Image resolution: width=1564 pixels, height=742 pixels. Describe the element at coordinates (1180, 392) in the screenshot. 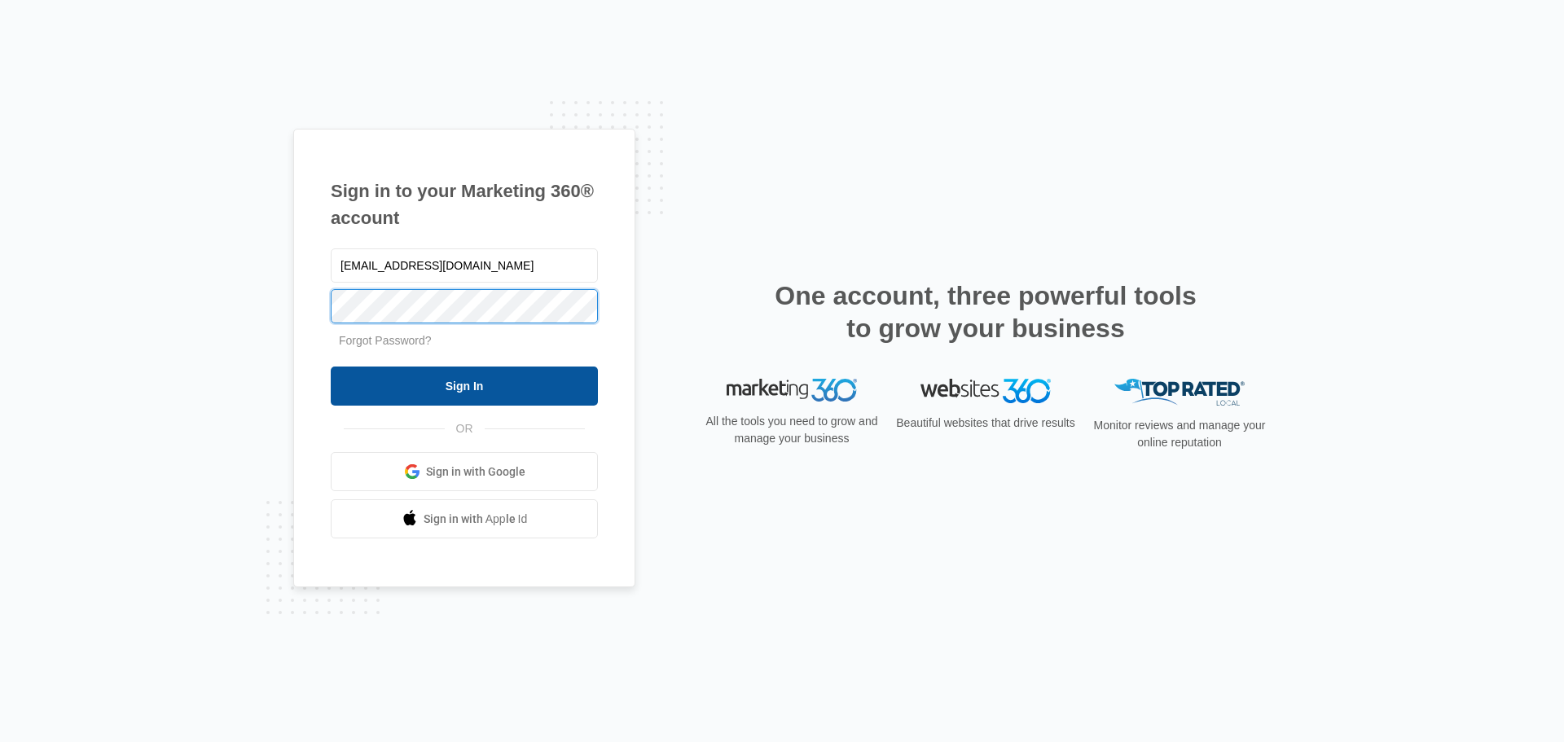

I see `img: Top Rated Local` at that location.